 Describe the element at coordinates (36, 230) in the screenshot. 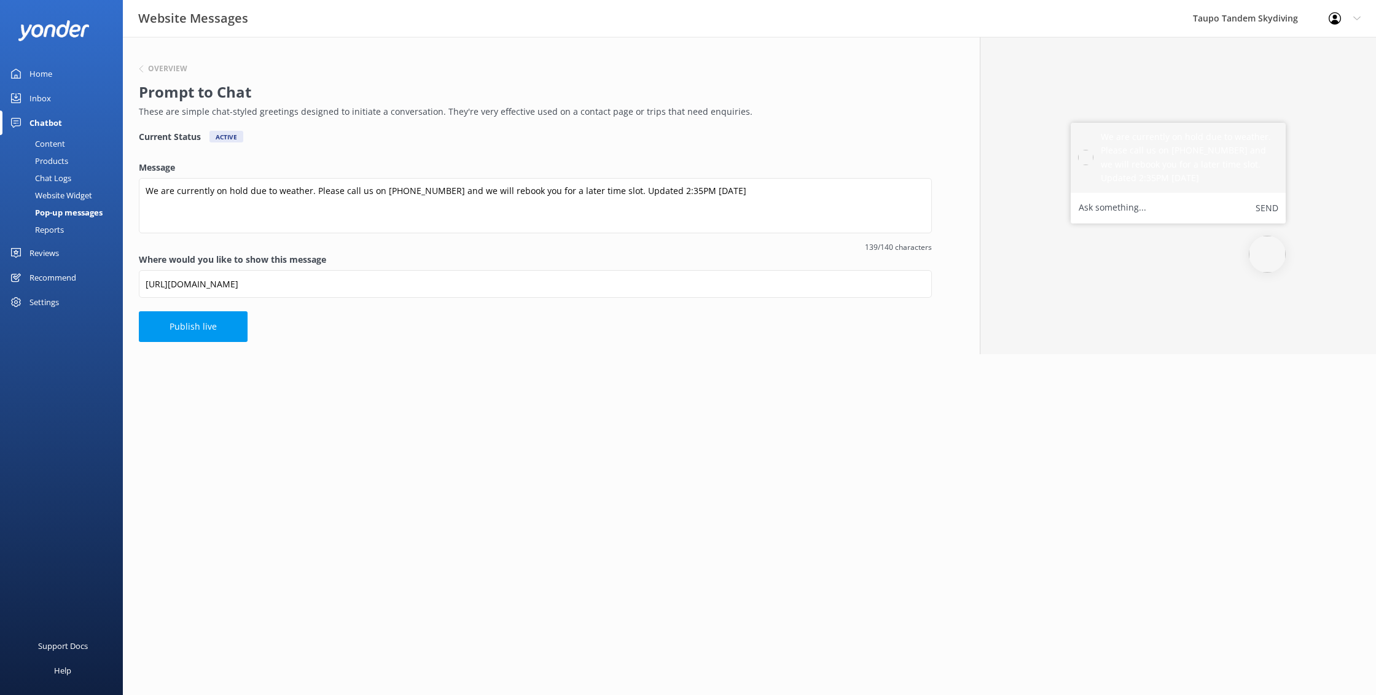

I see `div: Reports` at that location.